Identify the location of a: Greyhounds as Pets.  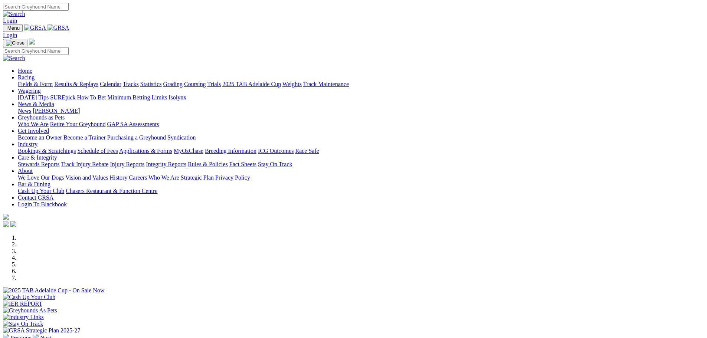
(41, 117).